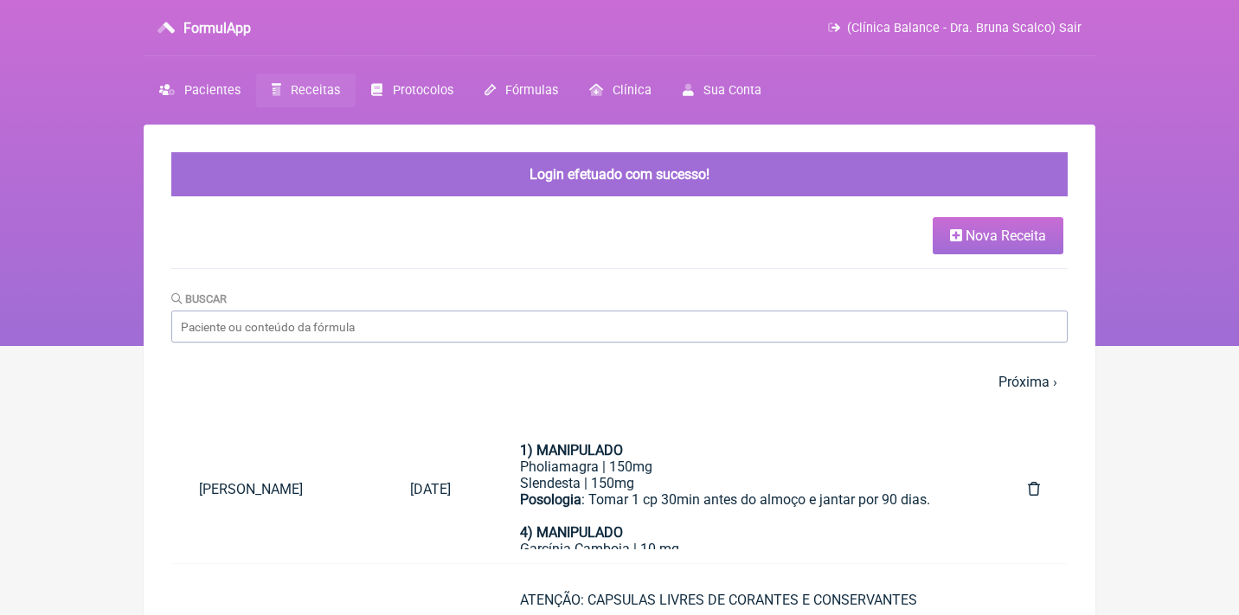 Image resolution: width=1239 pixels, height=615 pixels. What do you see at coordinates (423, 90) in the screenshot?
I see `span: Protocolos` at bounding box center [423, 90].